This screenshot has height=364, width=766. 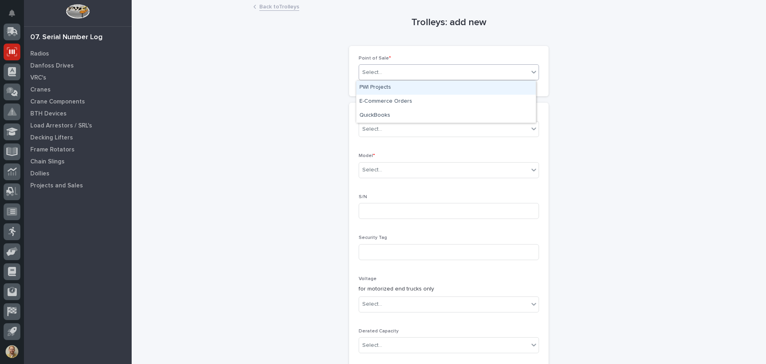 I want to click on a: Dollies, so click(x=78, y=173).